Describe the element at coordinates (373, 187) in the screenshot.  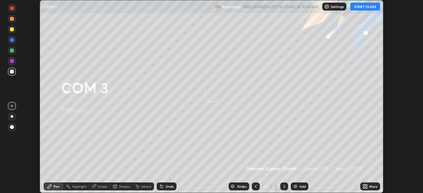
I see `div: More` at that location.